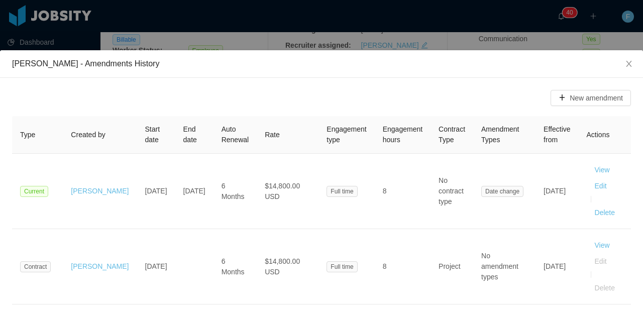  I want to click on span: Contract, so click(35, 267).